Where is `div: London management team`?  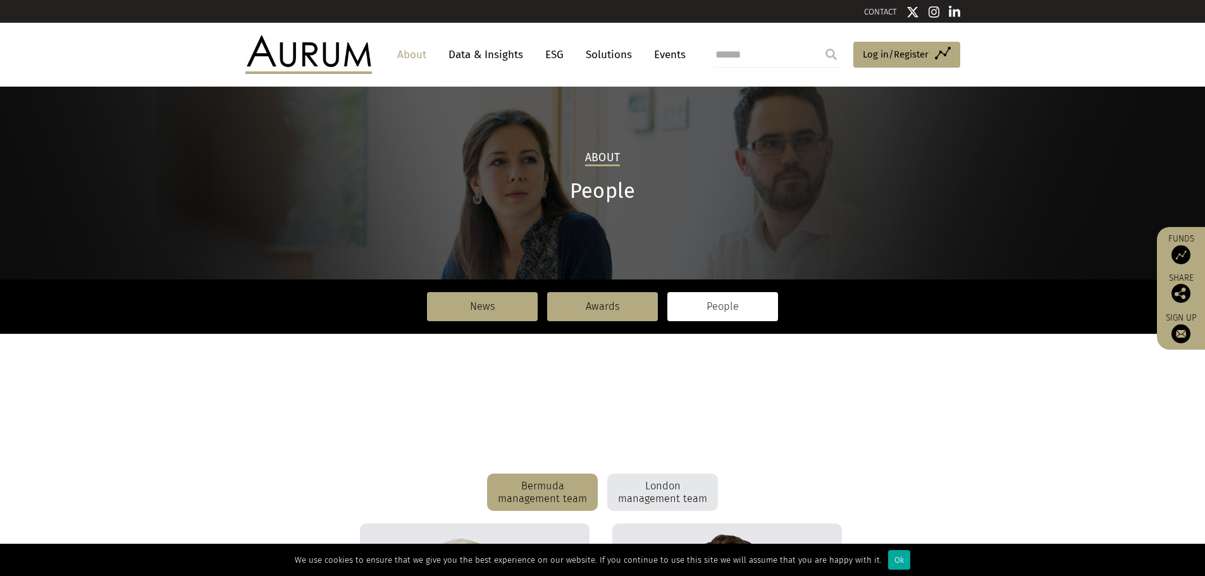 div: London management team is located at coordinates (663, 493).